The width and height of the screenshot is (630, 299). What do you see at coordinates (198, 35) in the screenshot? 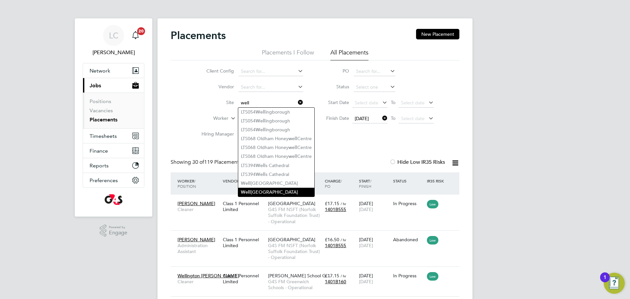
I see `h2: Placements` at bounding box center [198, 35].